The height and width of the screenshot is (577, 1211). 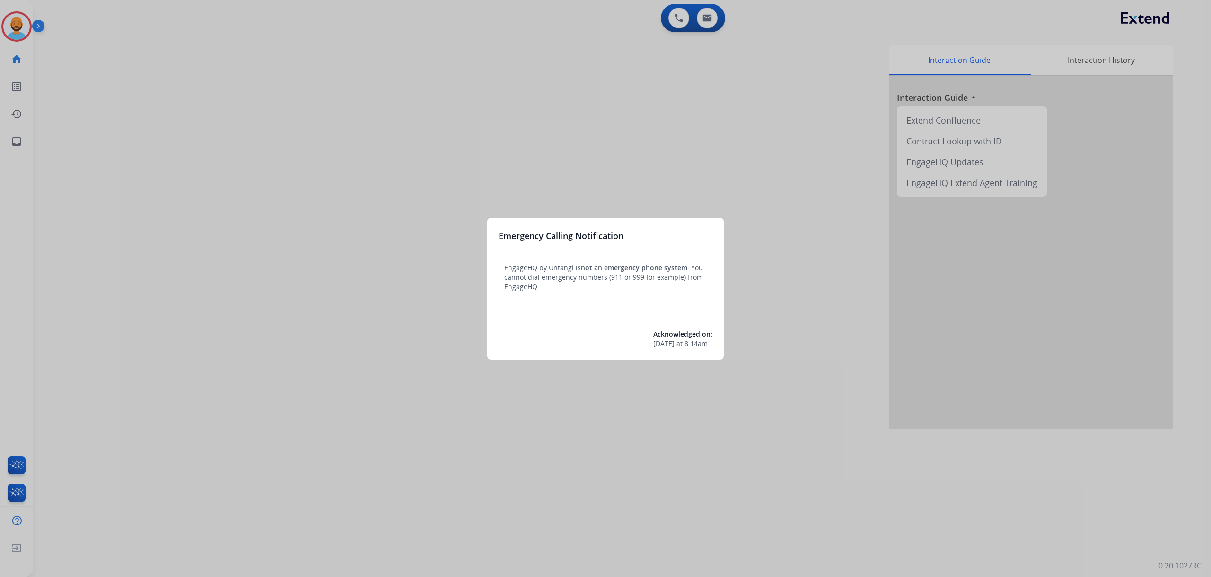 I want to click on span: 8:14am, so click(x=696, y=343).